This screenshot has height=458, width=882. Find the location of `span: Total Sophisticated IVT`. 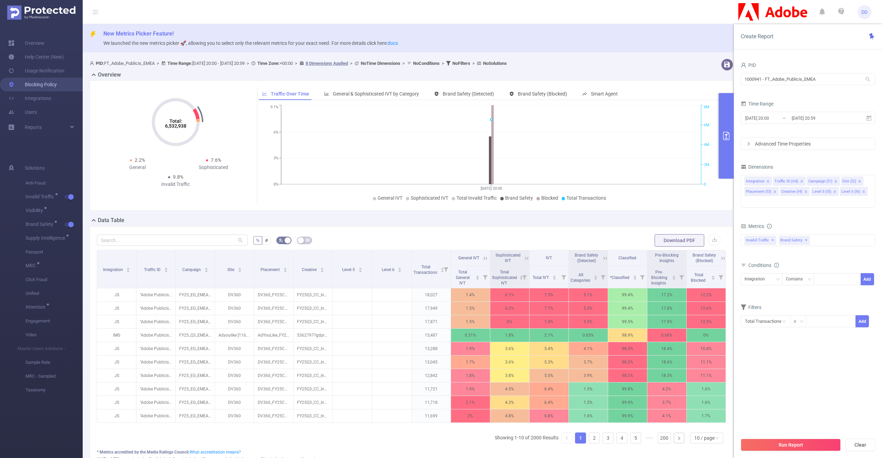

span: Total Sophisticated IVT is located at coordinates (504, 277).